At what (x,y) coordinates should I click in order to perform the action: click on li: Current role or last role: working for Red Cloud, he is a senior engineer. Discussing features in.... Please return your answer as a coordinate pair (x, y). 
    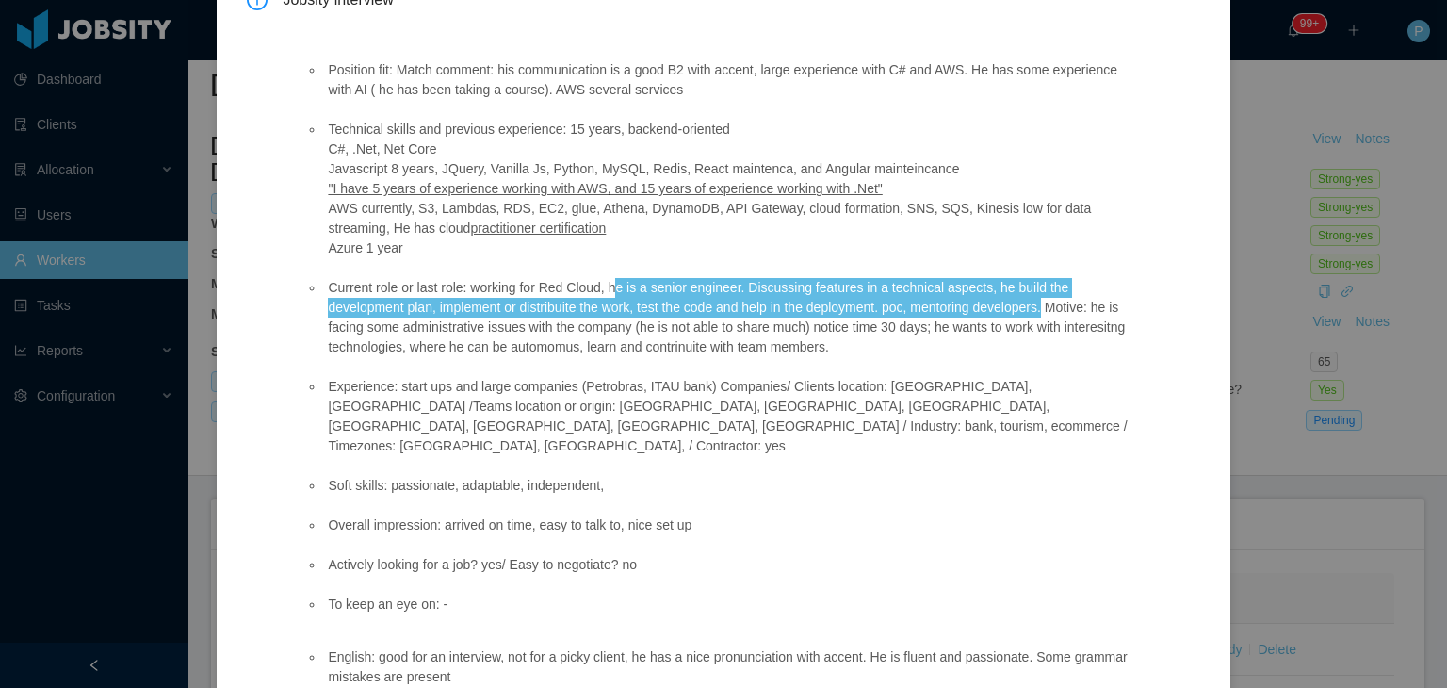
    Looking at the image, I should click on (731, 317).